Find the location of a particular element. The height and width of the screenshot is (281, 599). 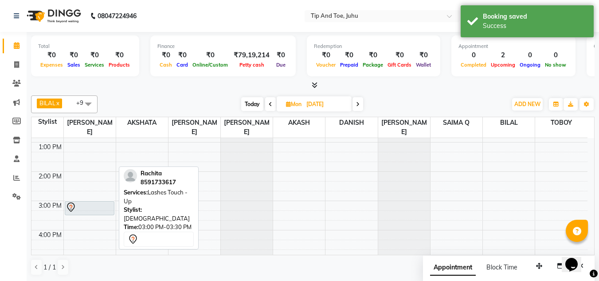

span: TOBOY is located at coordinates (561, 122).